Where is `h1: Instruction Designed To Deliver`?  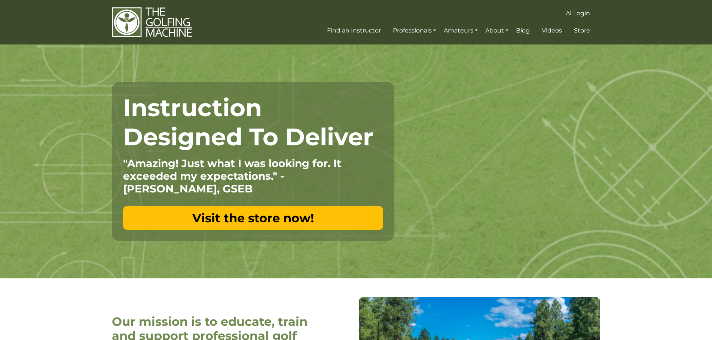
h1: Instruction Designed To Deliver is located at coordinates (253, 122).